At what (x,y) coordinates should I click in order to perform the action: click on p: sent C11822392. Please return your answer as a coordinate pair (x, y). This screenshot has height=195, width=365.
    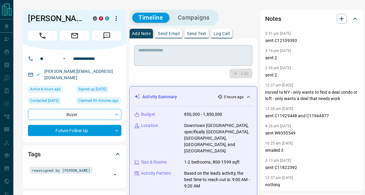
    Looking at the image, I should click on (312, 168).